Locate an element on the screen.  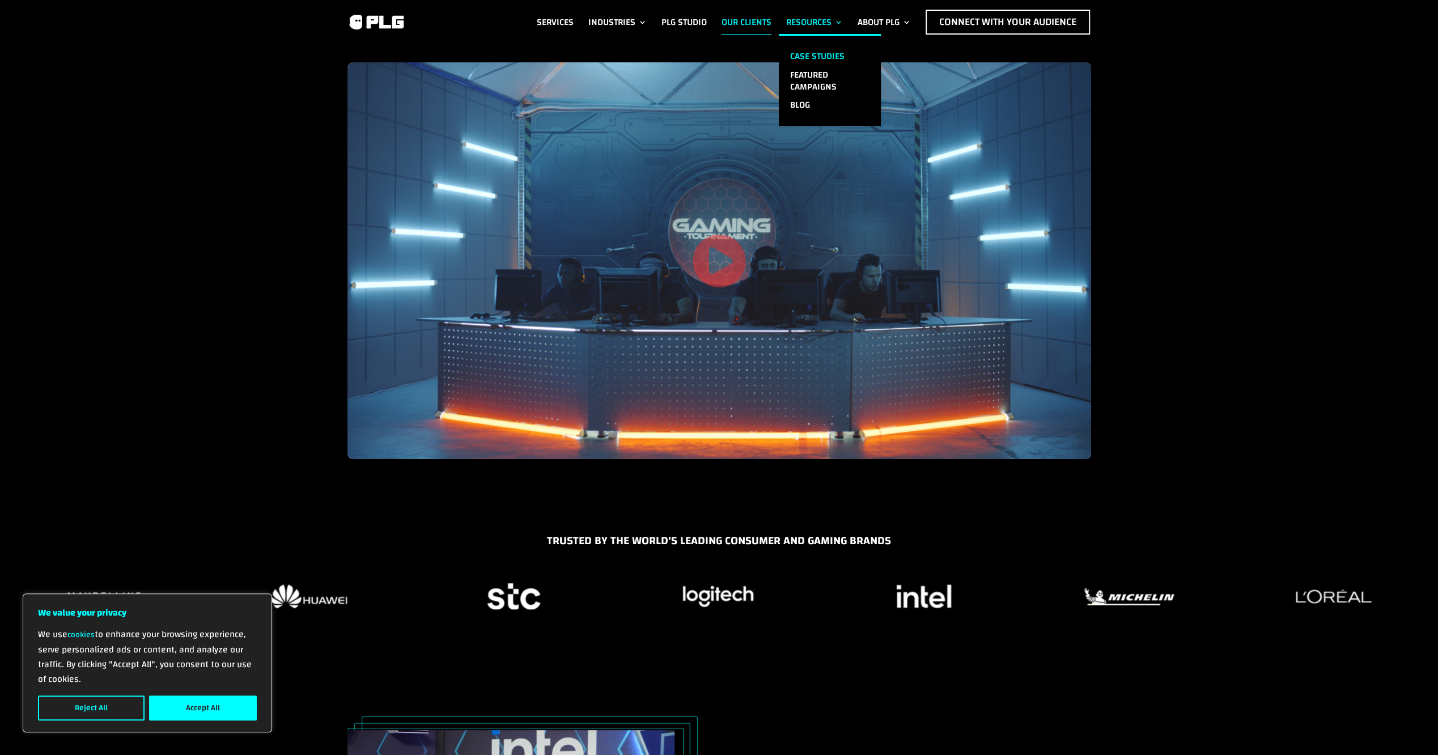
a: Featured Campaigns is located at coordinates (830, 81).